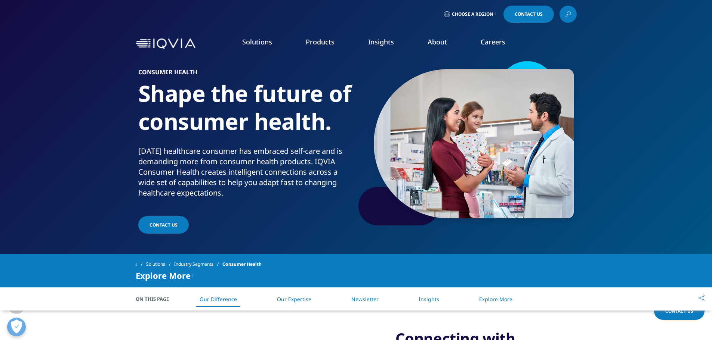 This screenshot has width=712, height=340. What do you see at coordinates (437, 42) in the screenshot?
I see `a: About` at bounding box center [437, 42].